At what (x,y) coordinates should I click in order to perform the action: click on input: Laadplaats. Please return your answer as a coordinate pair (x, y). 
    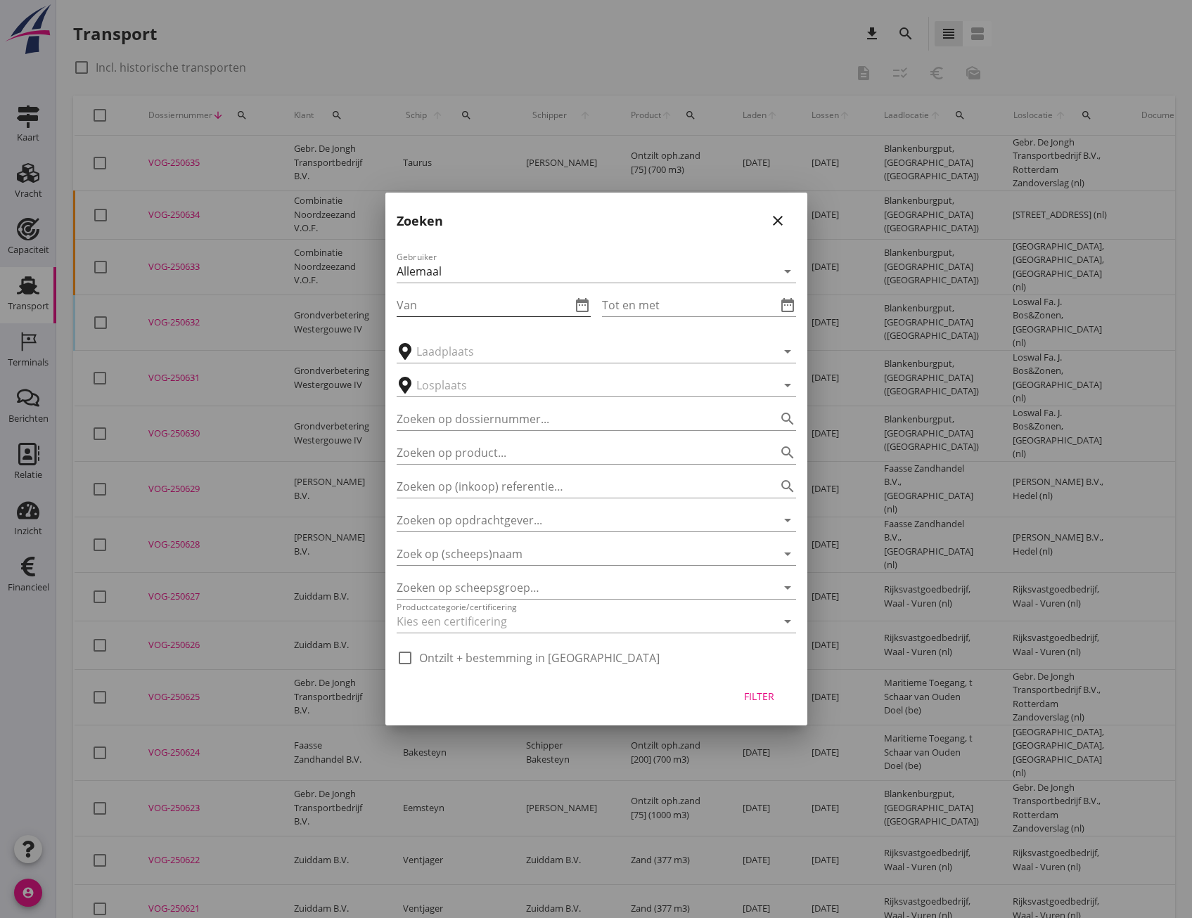
    Looking at the image, I should click on (586, 352).